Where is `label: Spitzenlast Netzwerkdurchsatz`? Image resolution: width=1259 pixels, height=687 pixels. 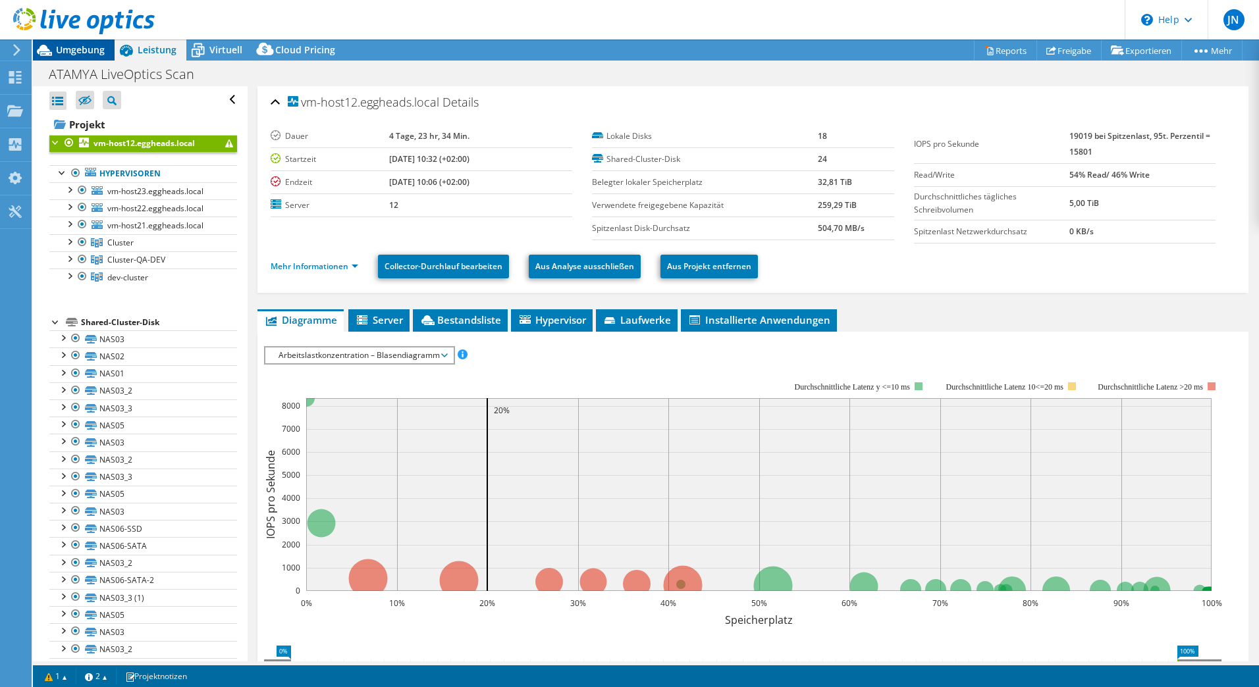
label: Spitzenlast Netzwerkdurchsatz is located at coordinates (992, 232).